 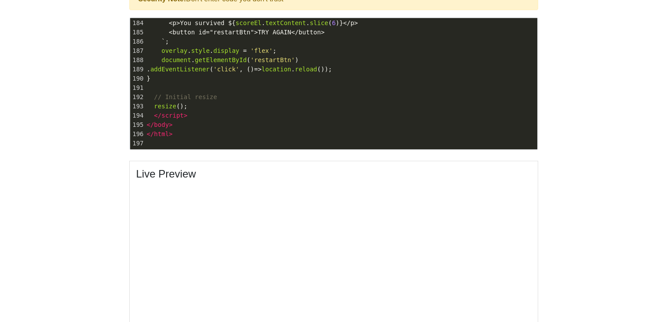 I want to click on div: 196, so click(x=138, y=134).